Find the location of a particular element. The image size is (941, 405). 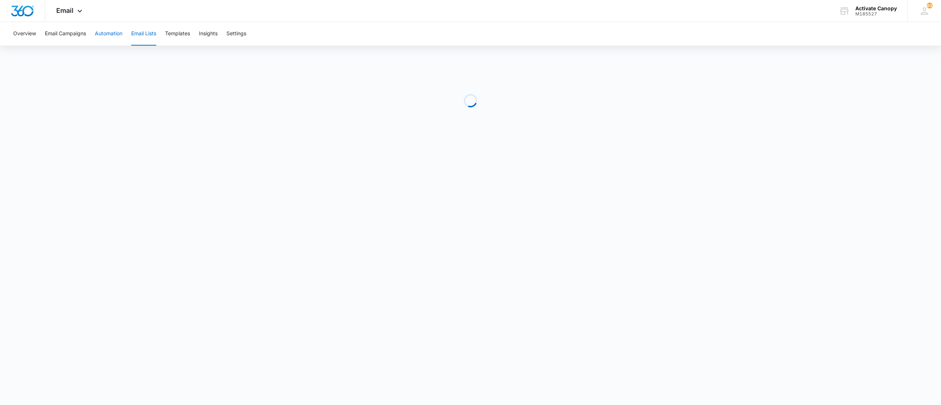

button: Overview is located at coordinates (25, 34).